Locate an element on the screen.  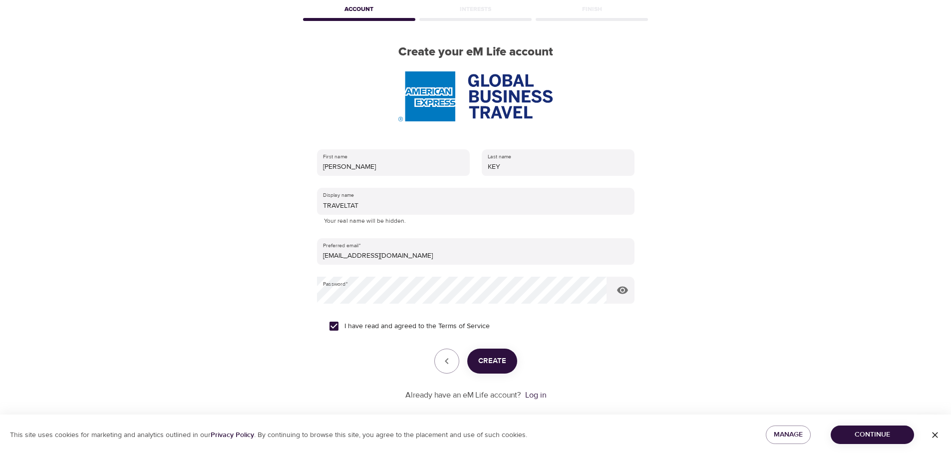
a: Log in is located at coordinates (536, 395).